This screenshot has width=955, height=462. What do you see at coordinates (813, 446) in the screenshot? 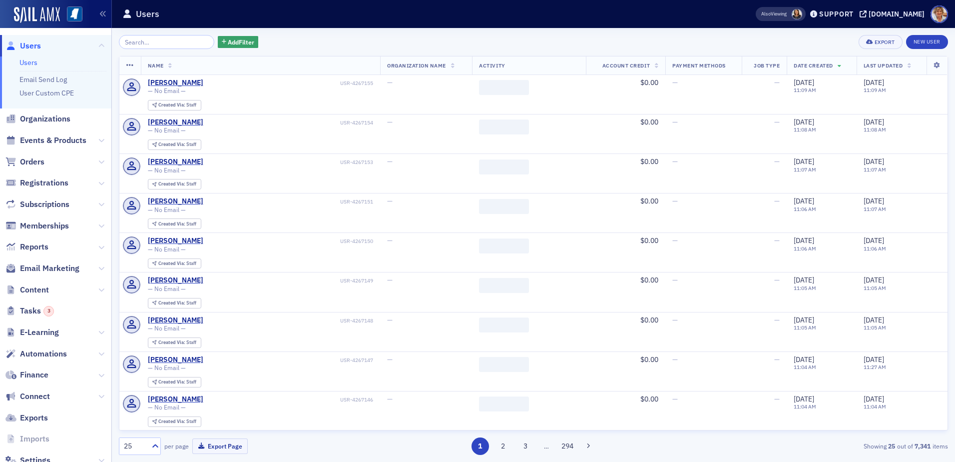
I see `div: Showing out of items` at bounding box center [813, 446].